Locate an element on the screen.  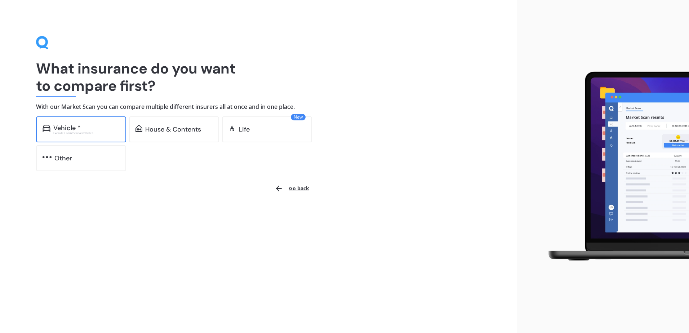
div: Excludes commercial vehicles is located at coordinates (86, 133).